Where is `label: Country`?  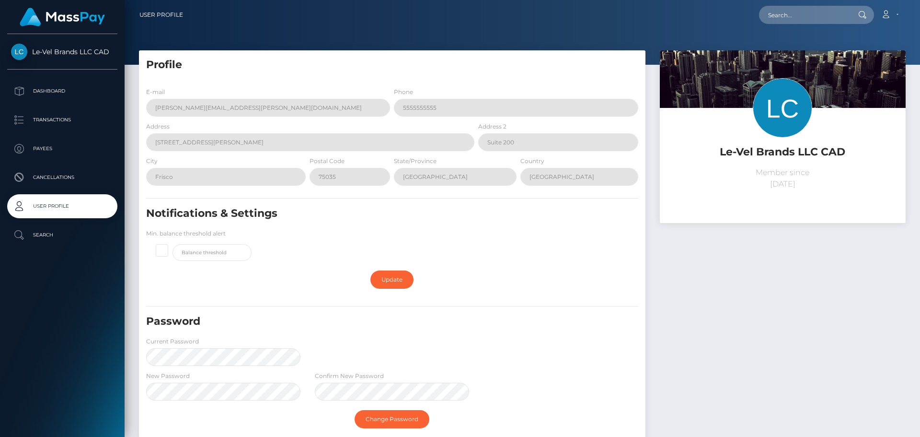
label: Country is located at coordinates (532, 161).